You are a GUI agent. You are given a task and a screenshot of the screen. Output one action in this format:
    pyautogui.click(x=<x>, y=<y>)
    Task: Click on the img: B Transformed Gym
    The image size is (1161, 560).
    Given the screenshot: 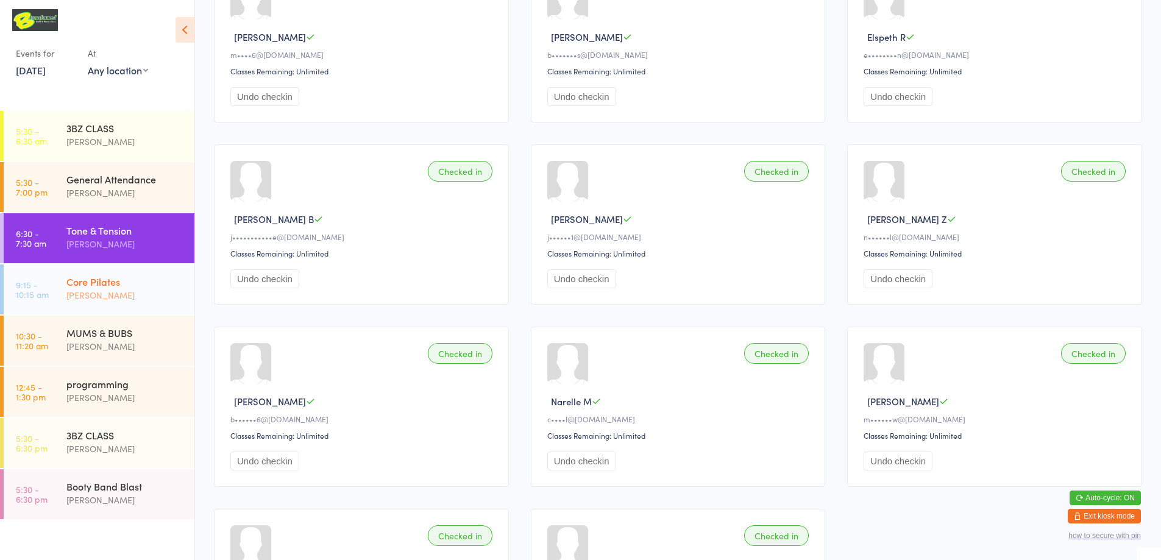 What is the action you would take?
    pyautogui.click(x=35, y=20)
    